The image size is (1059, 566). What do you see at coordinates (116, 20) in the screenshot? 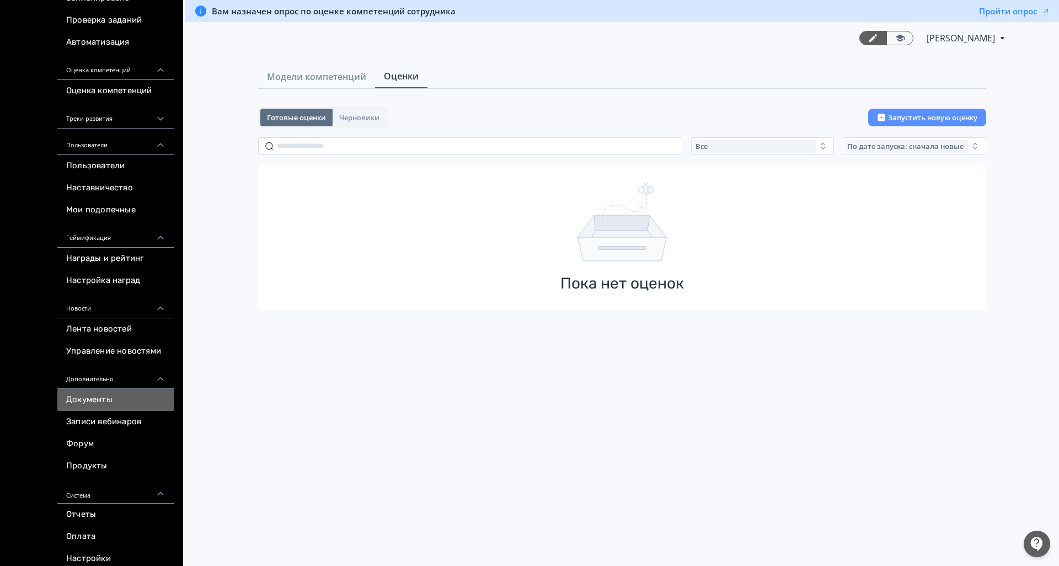
I see `a: Проверка заданий` at bounding box center [116, 20].